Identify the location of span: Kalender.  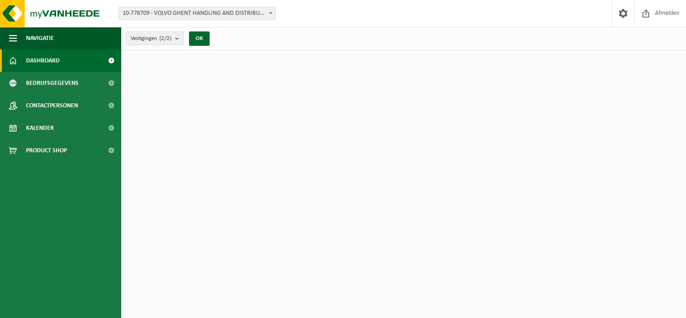
(40, 128).